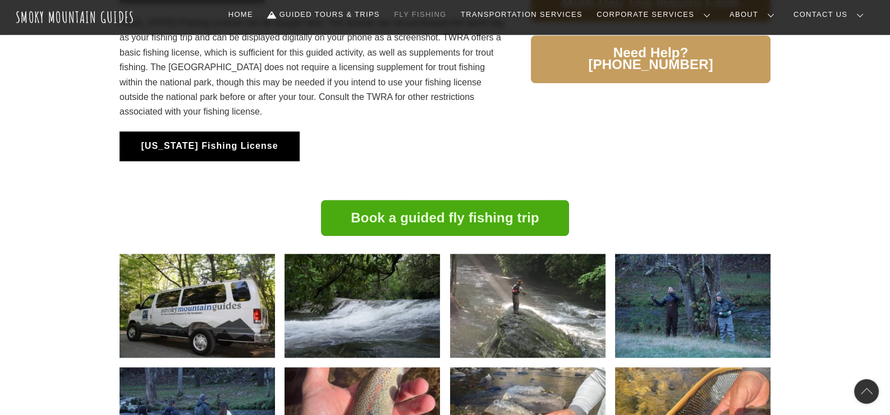 The height and width of the screenshot is (415, 890). Describe the element at coordinates (444, 218) in the screenshot. I see `a: Book a guided fly fishing trip` at that location.